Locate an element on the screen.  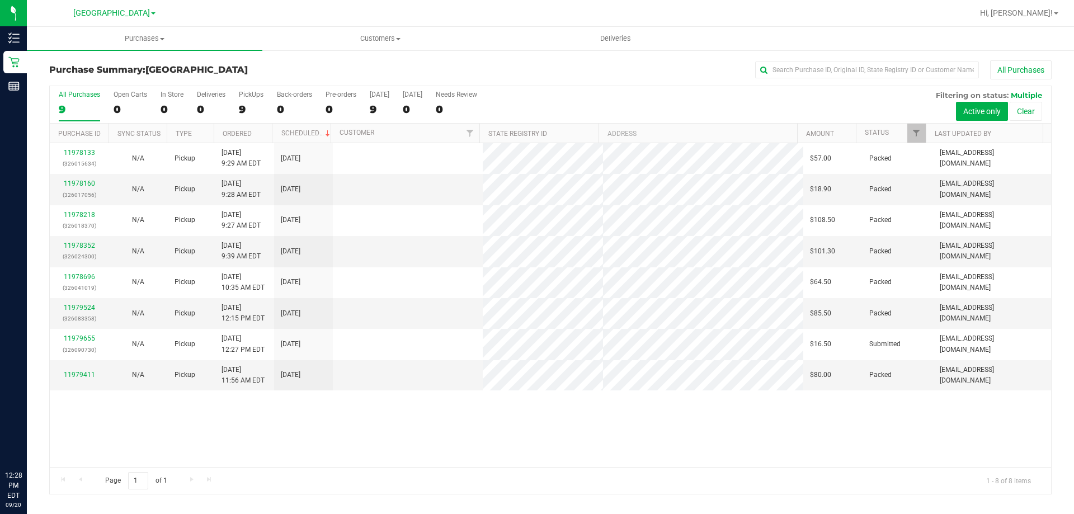
button: All Purchases is located at coordinates (1021, 70).